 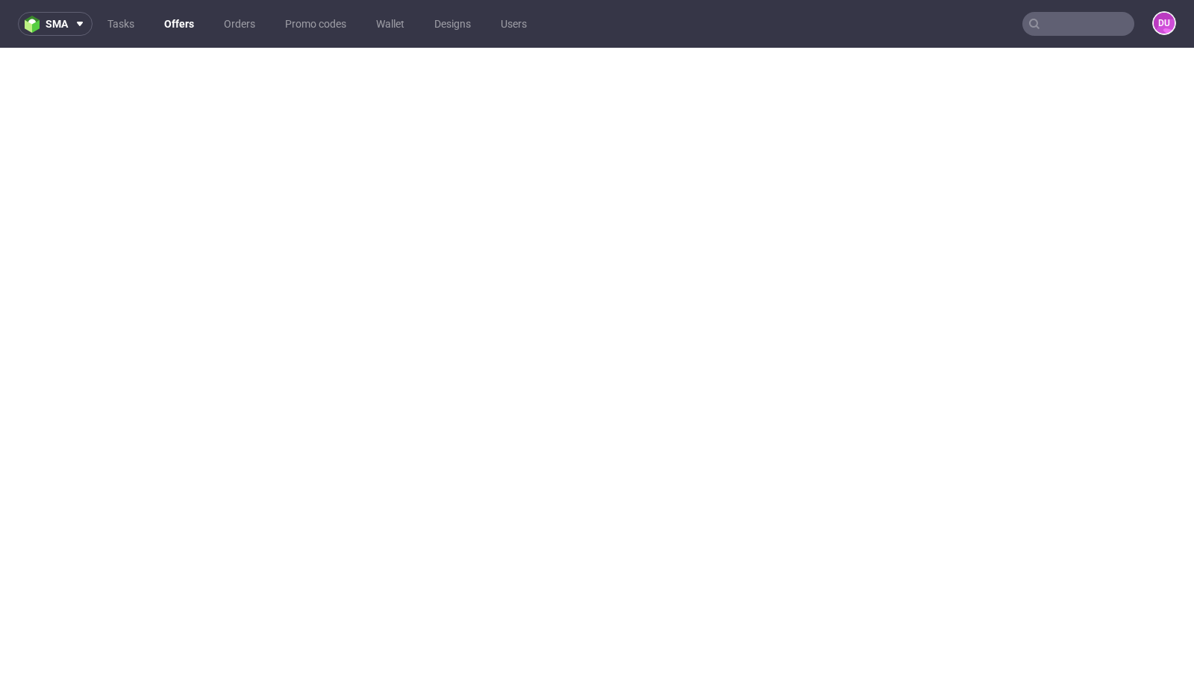 What do you see at coordinates (1164, 23) in the screenshot?
I see `figcaption: DU` at bounding box center [1164, 23].